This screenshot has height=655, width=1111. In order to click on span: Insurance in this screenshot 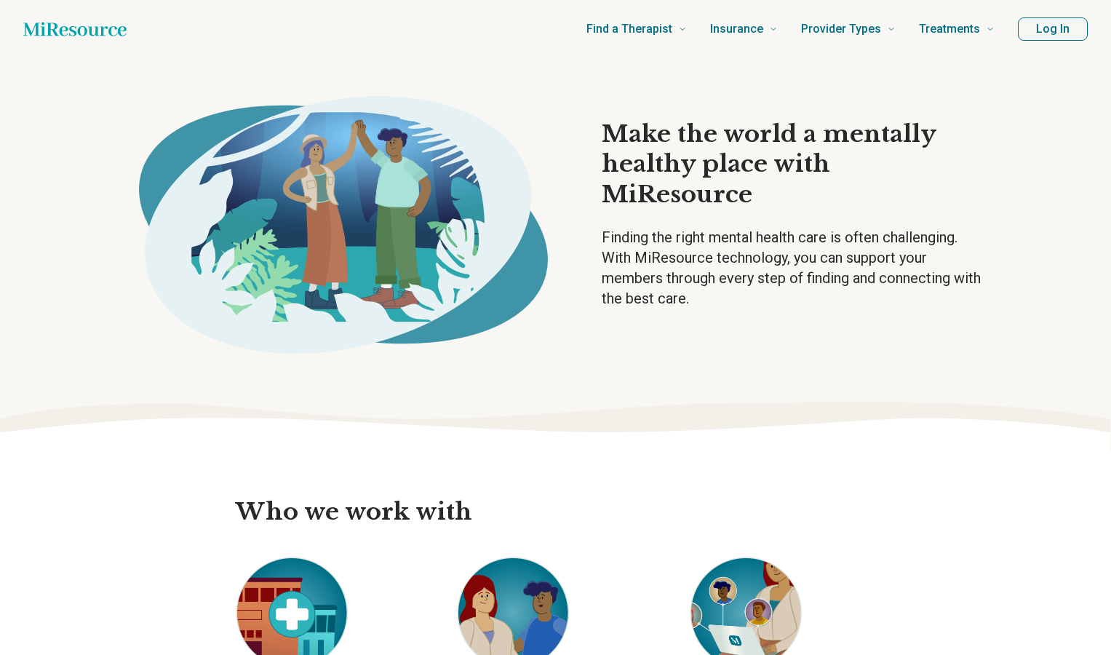, I will do `click(736, 29)`.